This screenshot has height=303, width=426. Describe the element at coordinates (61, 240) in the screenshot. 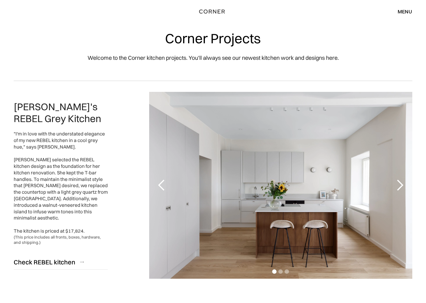

I see `div: (This price includes all fronts, boxes, hardware, and shipping.)` at that location.